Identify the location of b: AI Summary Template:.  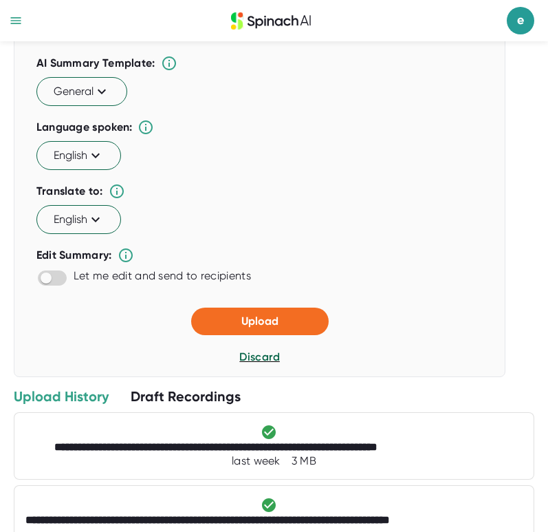
(96, 63).